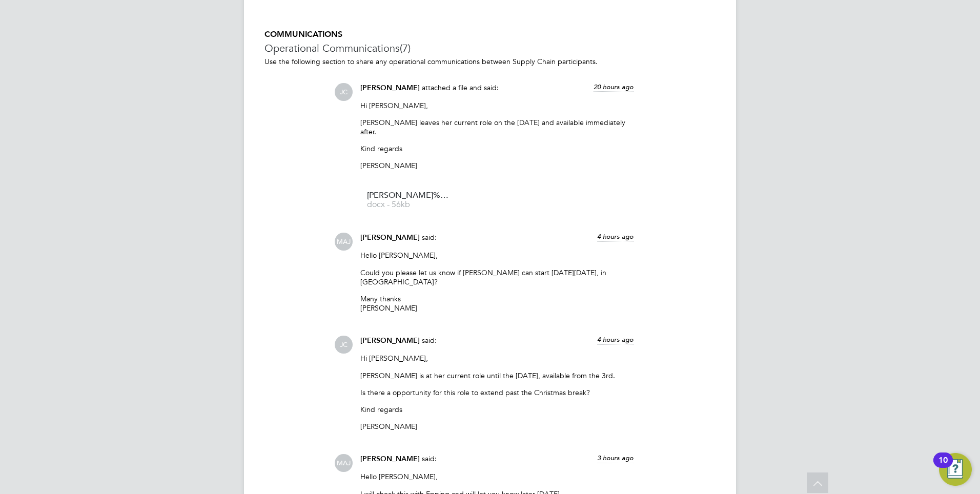  What do you see at coordinates (460, 88) in the screenshot?
I see `span: attached a file and said:` at bounding box center [460, 88].